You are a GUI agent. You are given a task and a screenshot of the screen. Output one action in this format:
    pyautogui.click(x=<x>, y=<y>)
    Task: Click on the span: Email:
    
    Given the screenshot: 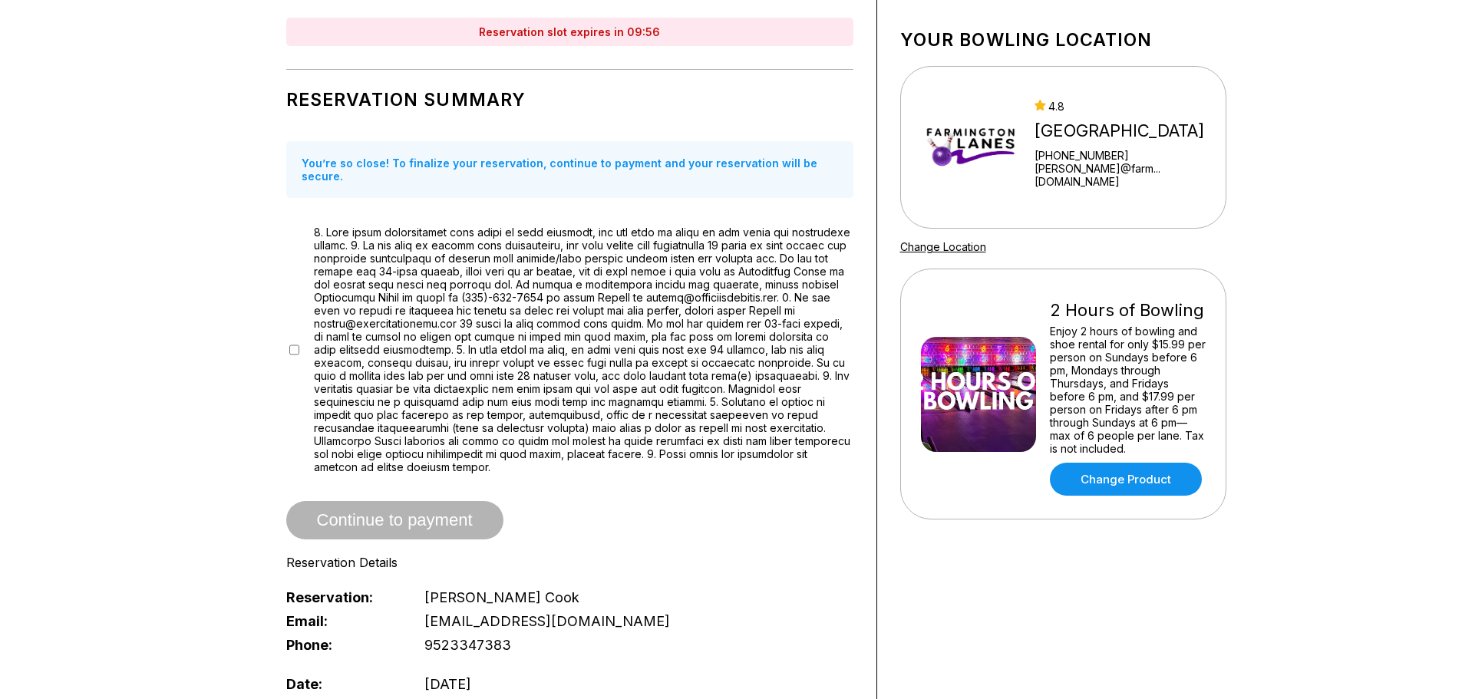 What is the action you would take?
    pyautogui.click(x=343, y=621)
    